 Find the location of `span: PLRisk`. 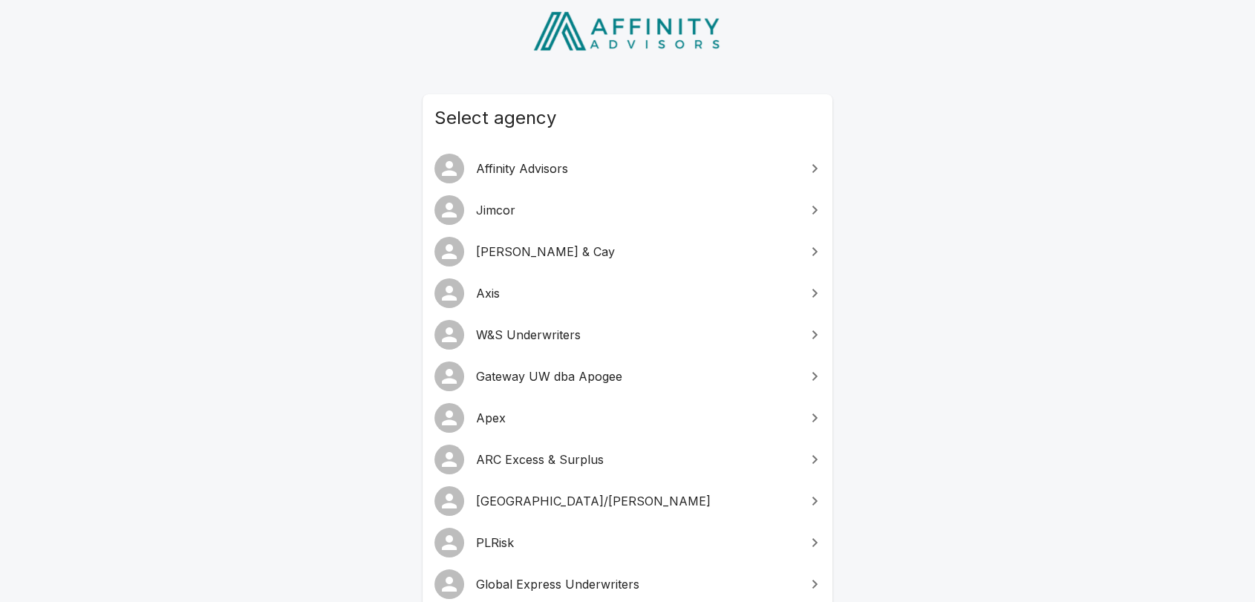

span: PLRisk is located at coordinates (636, 543).